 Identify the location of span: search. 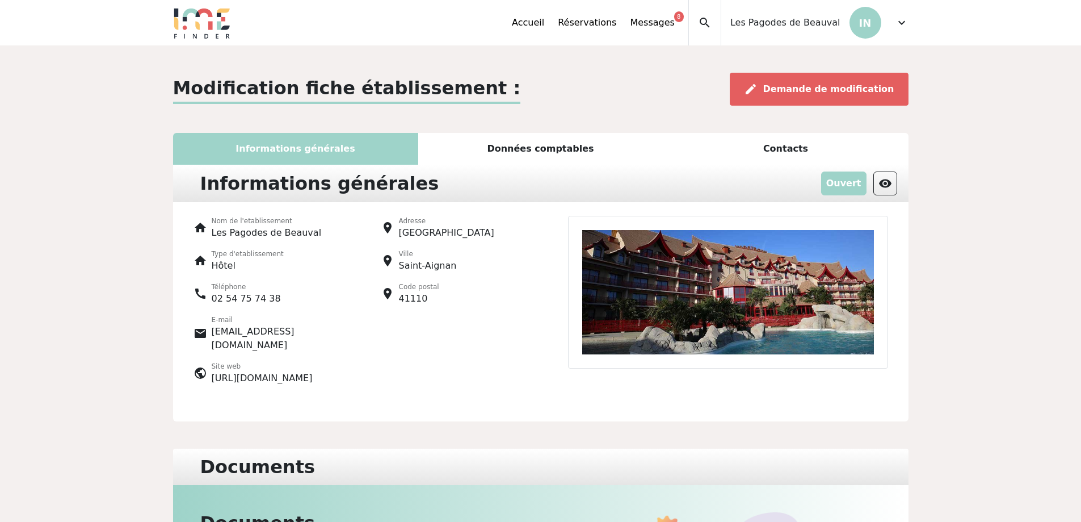
(705, 23).